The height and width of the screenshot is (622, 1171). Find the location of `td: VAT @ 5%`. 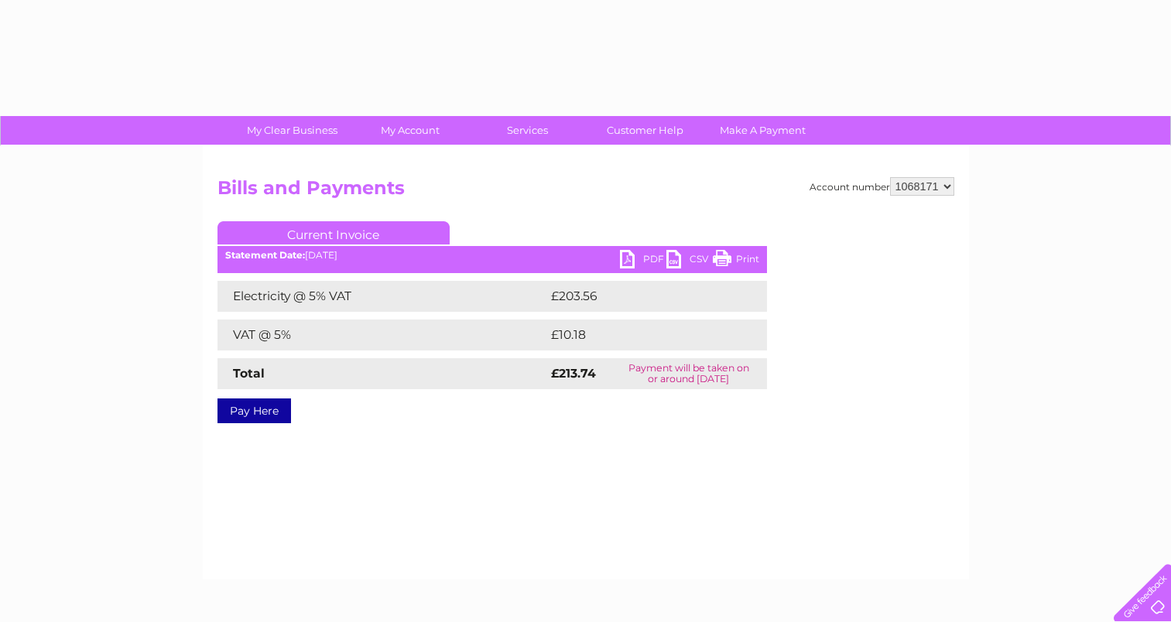

td: VAT @ 5% is located at coordinates (382, 335).